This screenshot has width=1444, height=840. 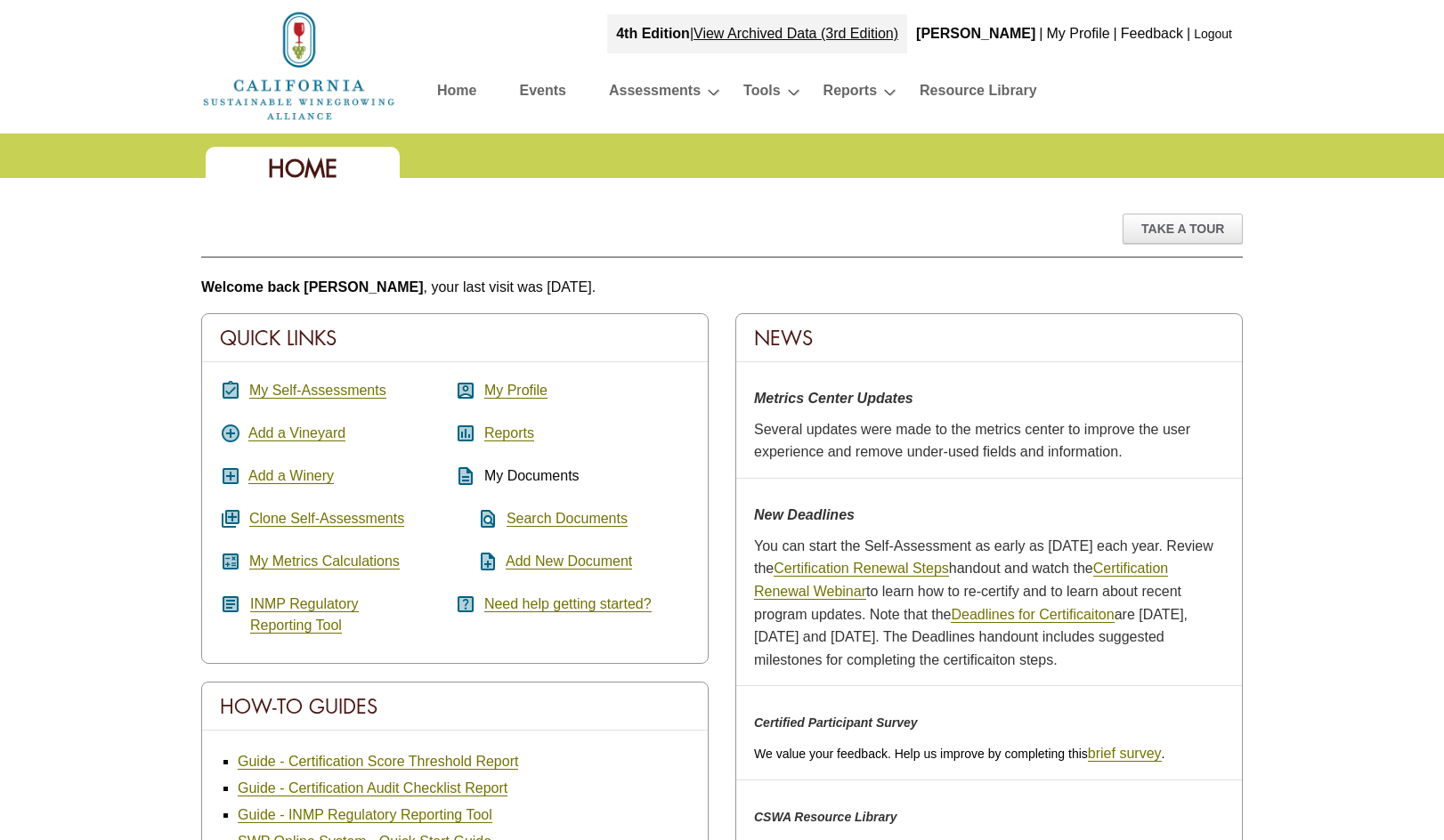 What do you see at coordinates (542, 93) in the screenshot?
I see `a: Events` at bounding box center [542, 93].